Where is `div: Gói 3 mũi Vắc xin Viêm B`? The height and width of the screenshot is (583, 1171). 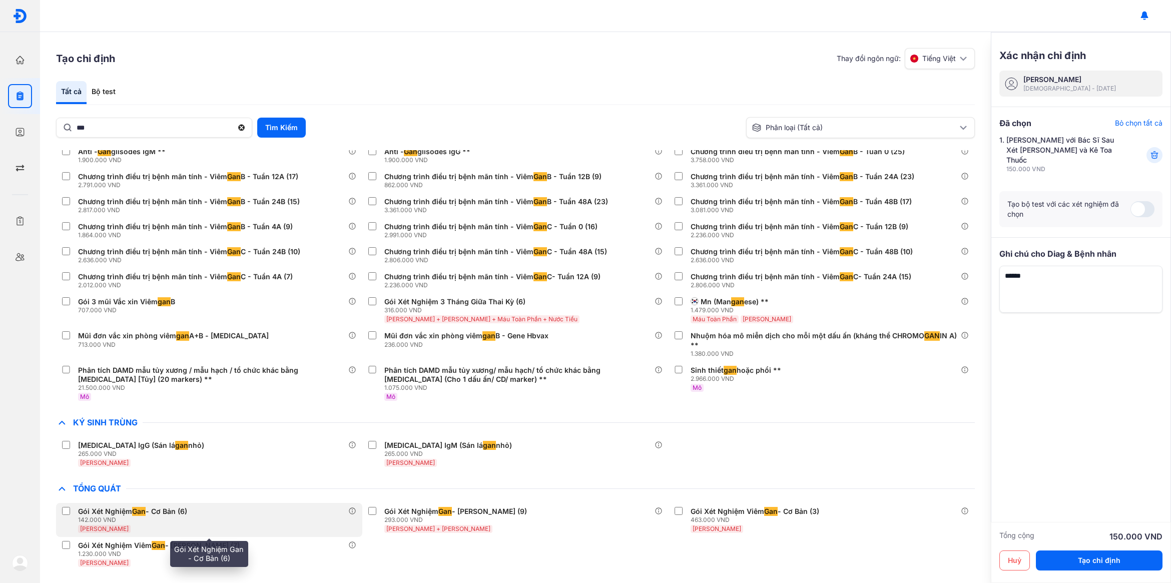 div: Gói 3 mũi Vắc xin Viêm B is located at coordinates (127, 302).